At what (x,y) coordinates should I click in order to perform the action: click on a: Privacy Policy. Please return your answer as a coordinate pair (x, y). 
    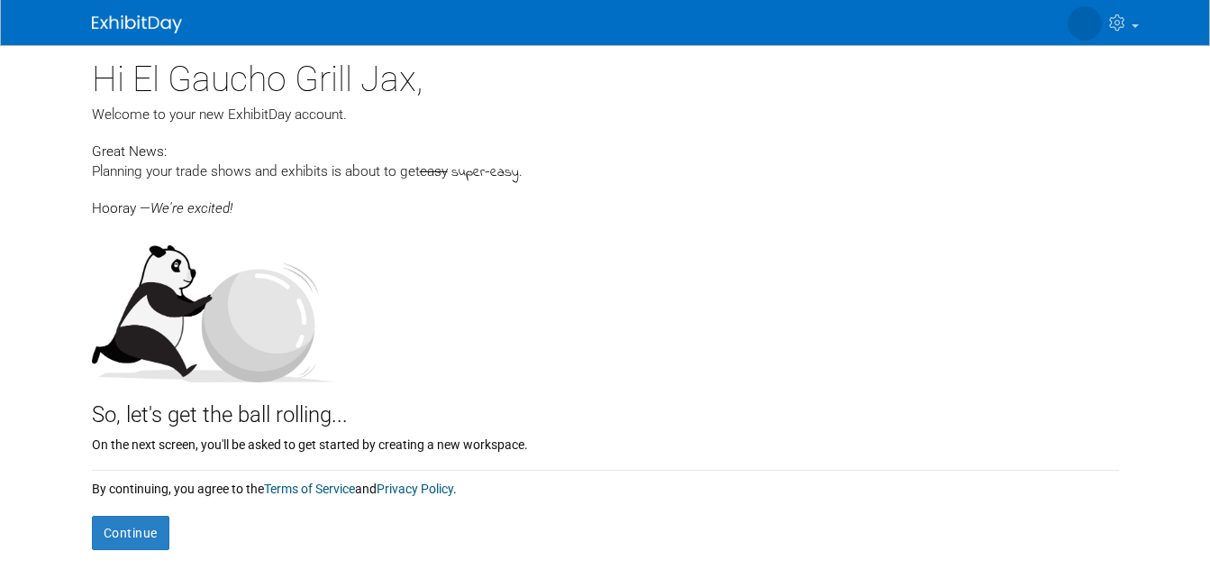
    Looking at the image, I should click on (415, 489).